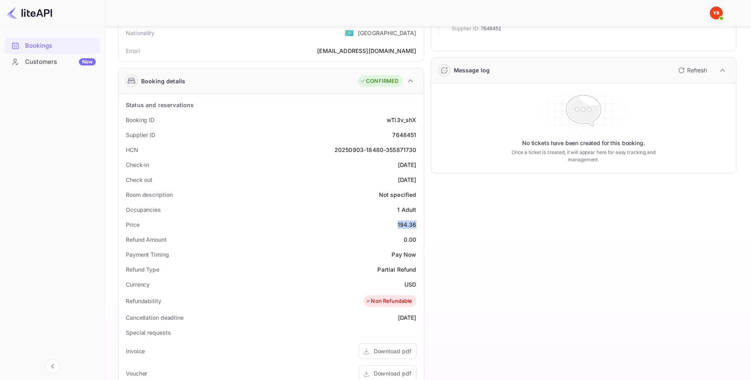 Image resolution: width=751 pixels, height=380 pixels. Describe the element at coordinates (716, 13) in the screenshot. I see `img: Yandex Support` at that location.